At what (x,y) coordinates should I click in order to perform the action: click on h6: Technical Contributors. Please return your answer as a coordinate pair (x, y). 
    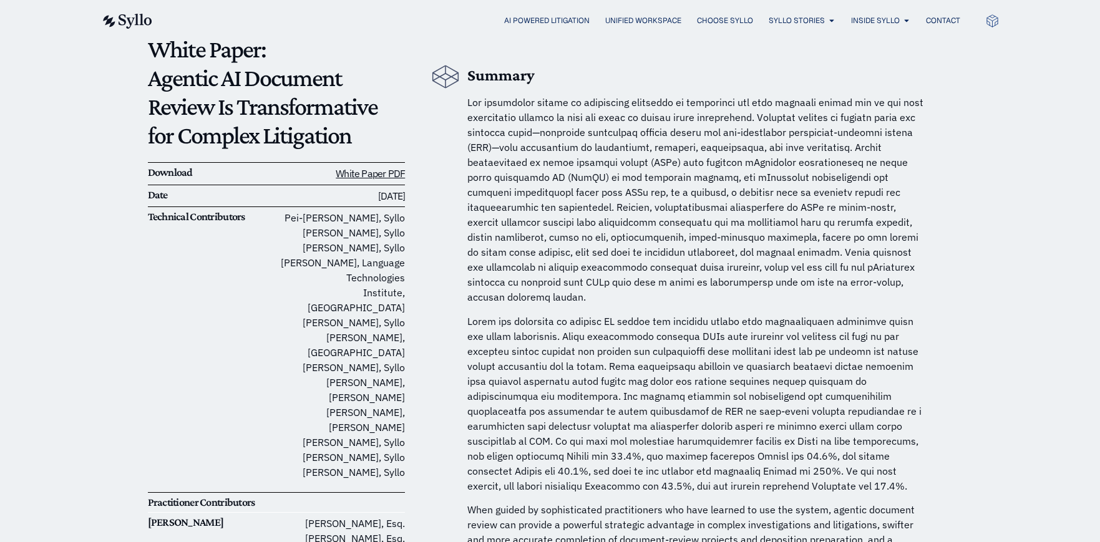
    Looking at the image, I should click on (212, 217).